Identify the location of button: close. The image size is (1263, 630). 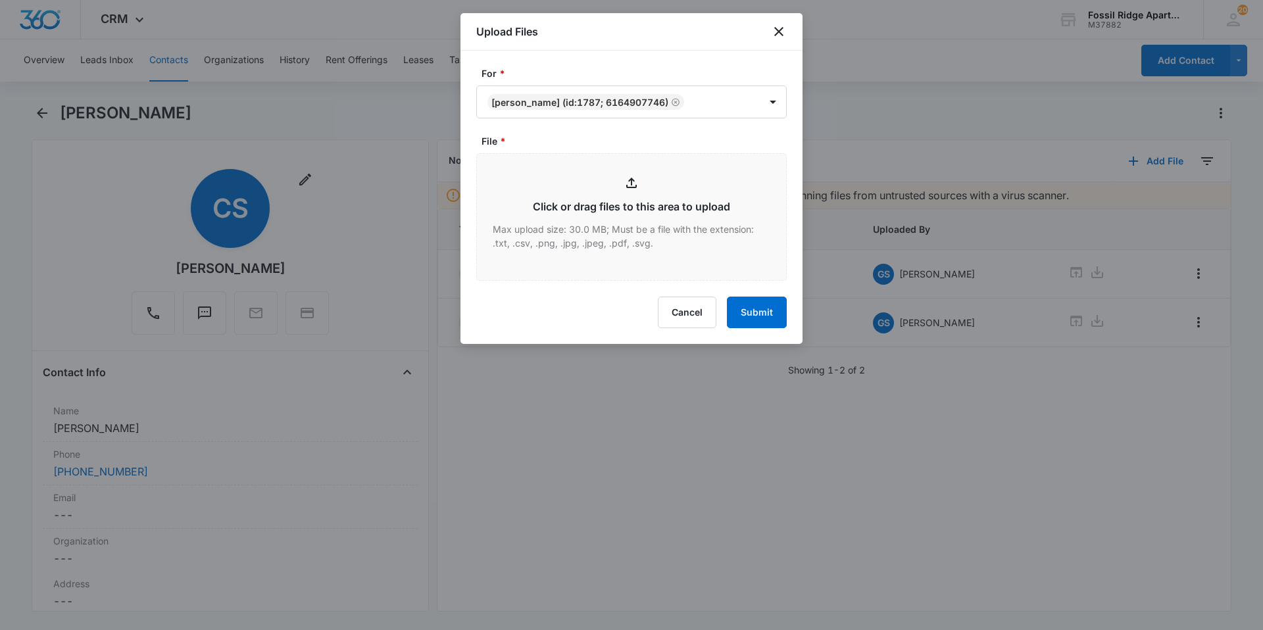
(779, 32).